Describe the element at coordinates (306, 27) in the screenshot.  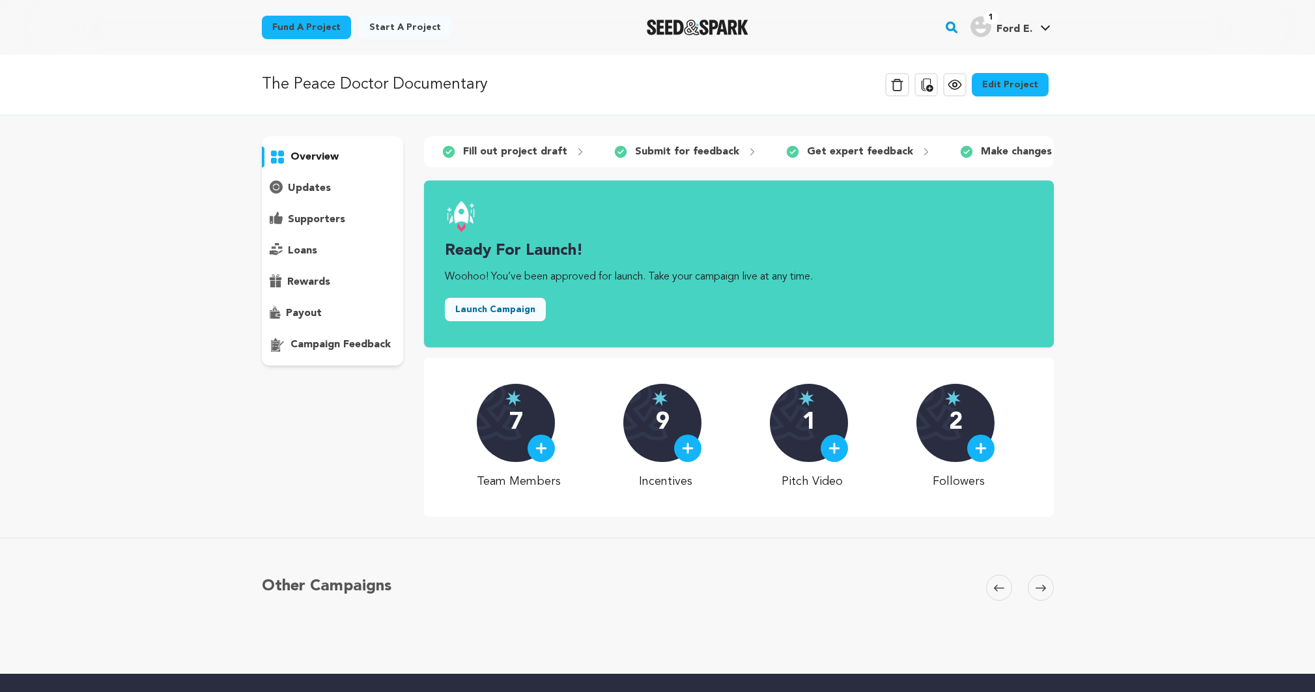
I see `a: Fund a project` at that location.